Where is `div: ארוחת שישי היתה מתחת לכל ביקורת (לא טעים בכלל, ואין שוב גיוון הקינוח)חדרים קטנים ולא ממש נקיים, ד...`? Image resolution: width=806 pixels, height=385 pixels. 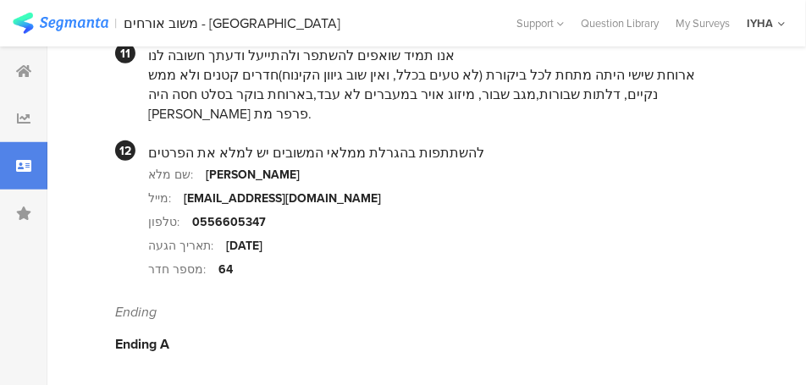 div: ארוחת שישי היתה מתחת לכל ביקורת (לא טעים בכלל, ואין שוב גיוון הקינוח)חדרים קטנים ולא ממש נקיים, ד... is located at coordinates (437, 94).